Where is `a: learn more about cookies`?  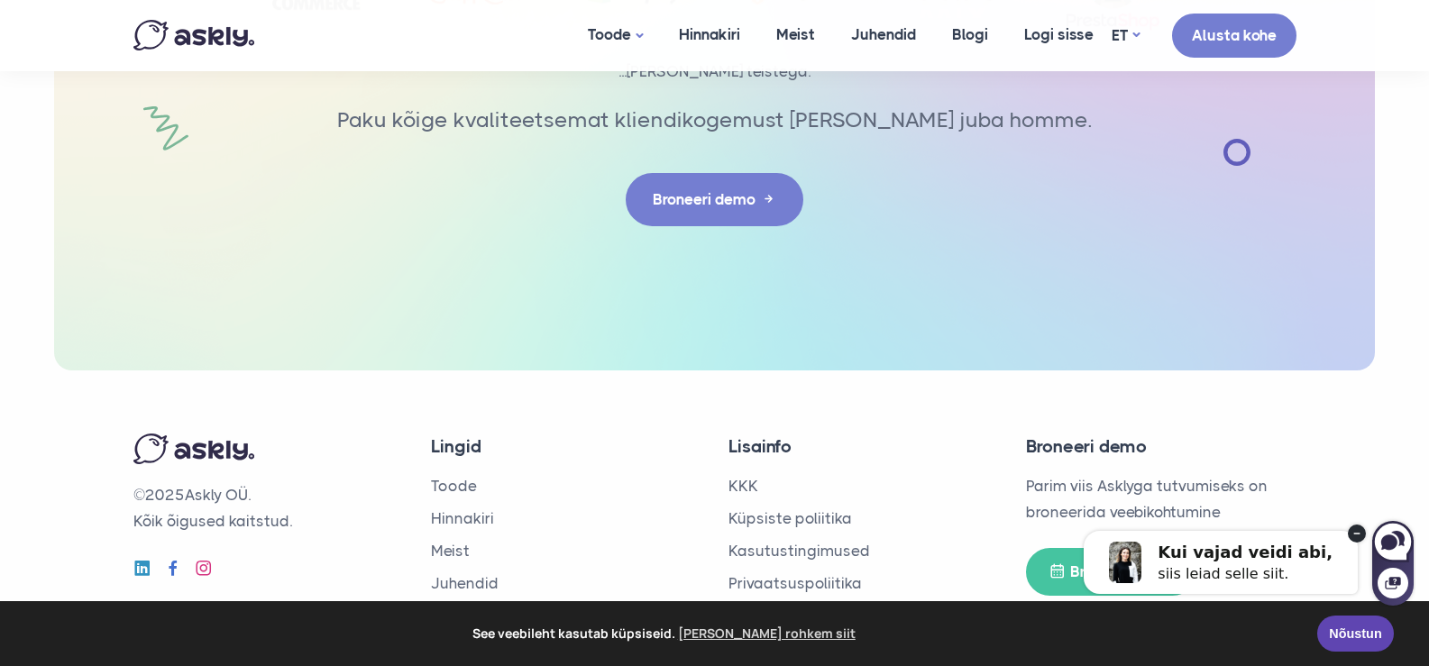 a: learn more about cookies is located at coordinates (766, 634).